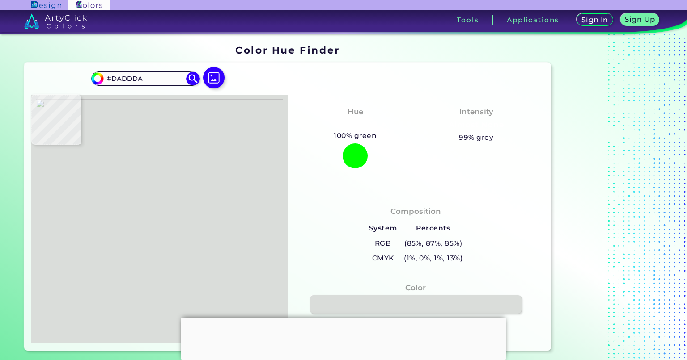 This screenshot has height=360, width=687. Describe the element at coordinates (355, 112) in the screenshot. I see `h4: Hue` at that location.